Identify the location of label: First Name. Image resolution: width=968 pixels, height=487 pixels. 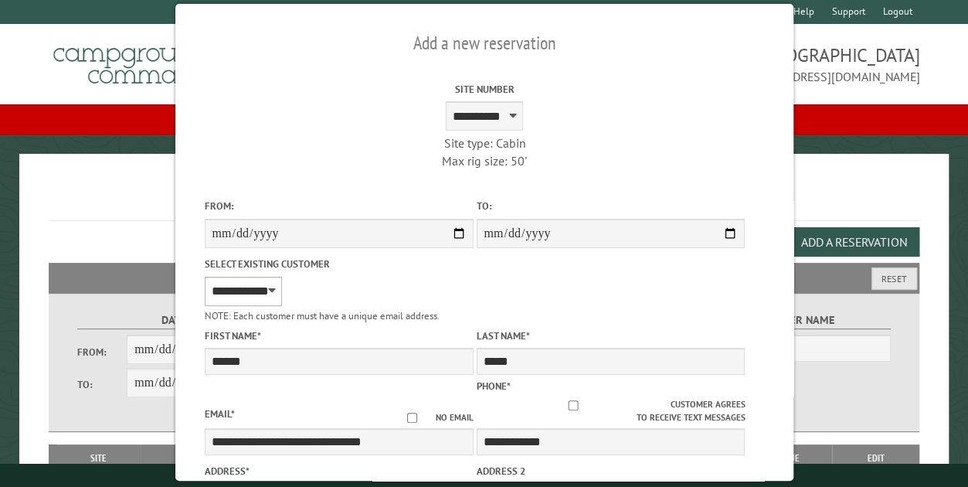
(338, 335).